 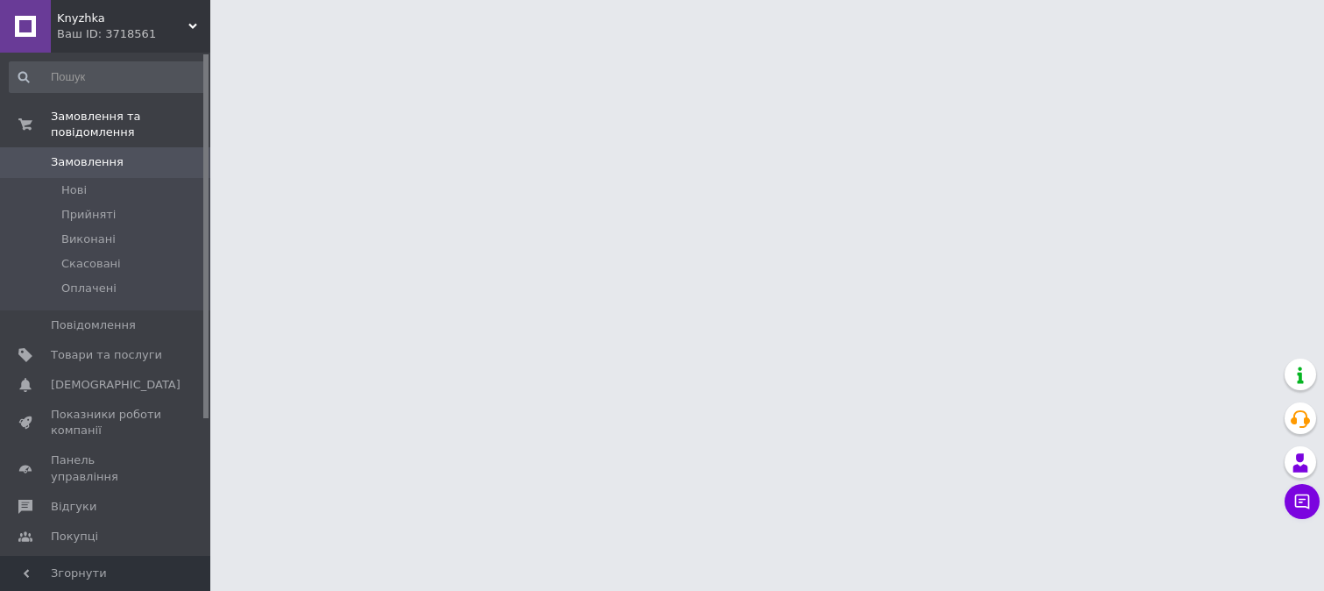 What do you see at coordinates (91, 264) in the screenshot?
I see `span: Скасовані` at bounding box center [91, 264].